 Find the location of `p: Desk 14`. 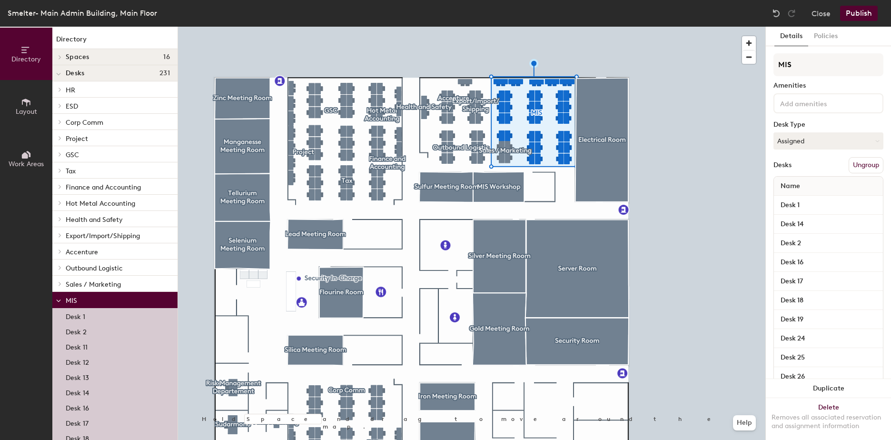

p: Desk 14 is located at coordinates (77, 391).